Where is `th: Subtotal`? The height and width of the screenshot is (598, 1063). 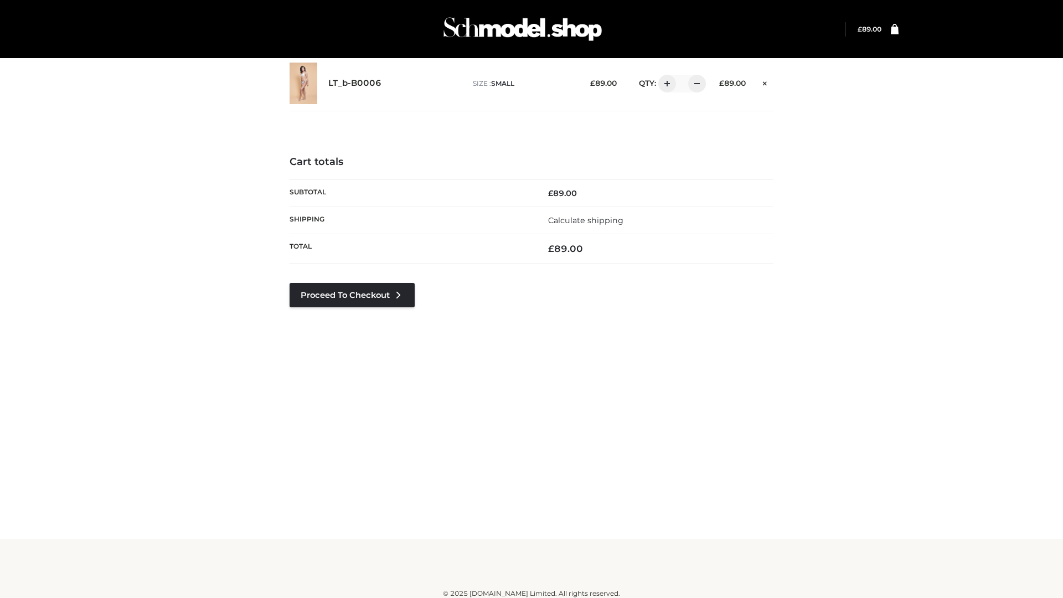
th: Subtotal is located at coordinates (410, 193).